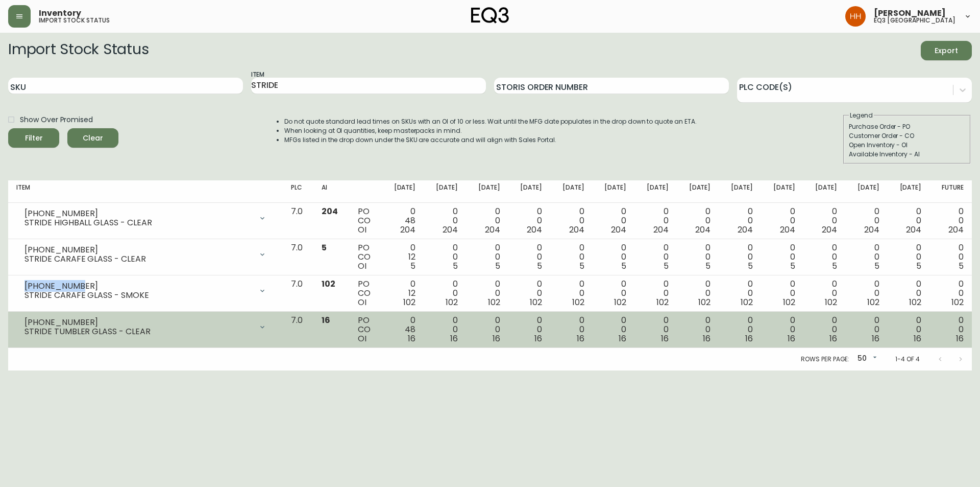 The image size is (980, 487). I want to click on th: AI, so click(331, 191).